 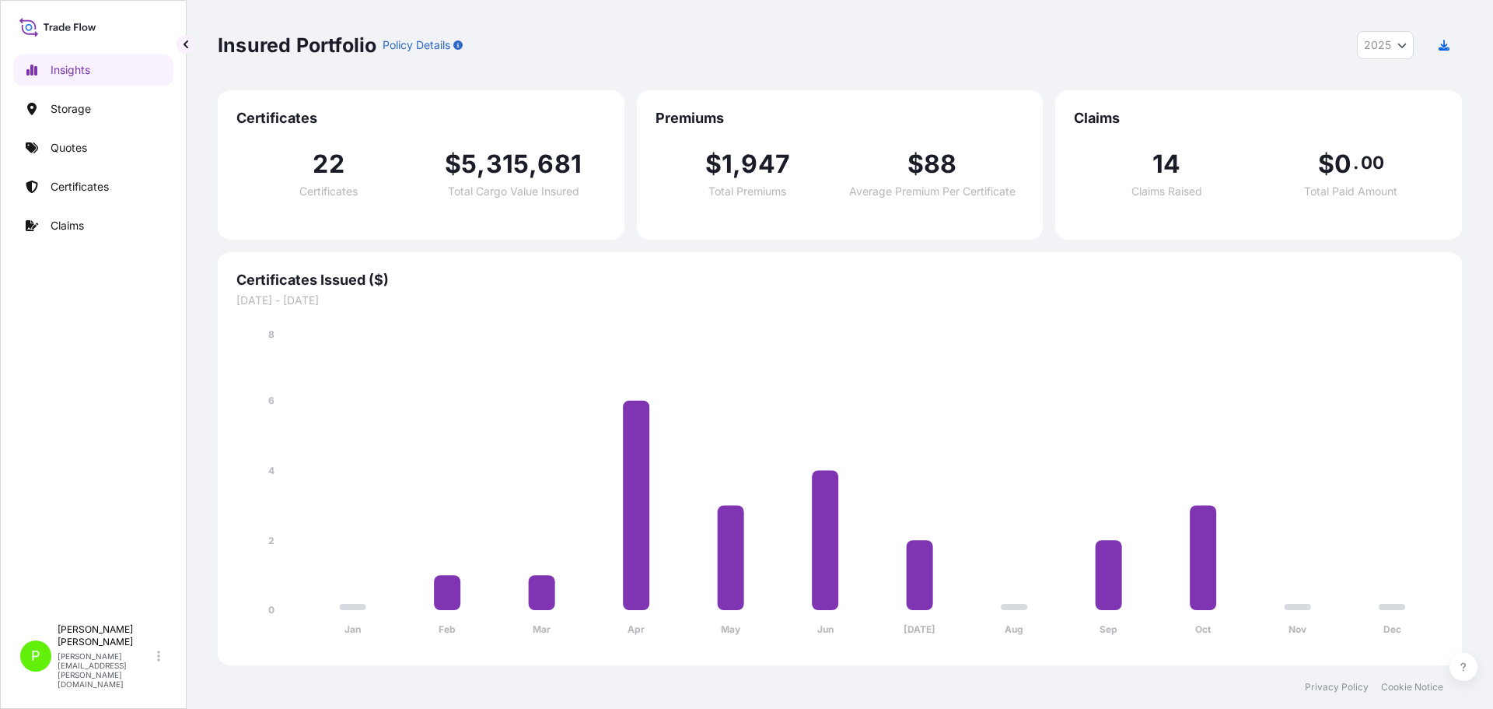 I want to click on span: 22, so click(x=328, y=164).